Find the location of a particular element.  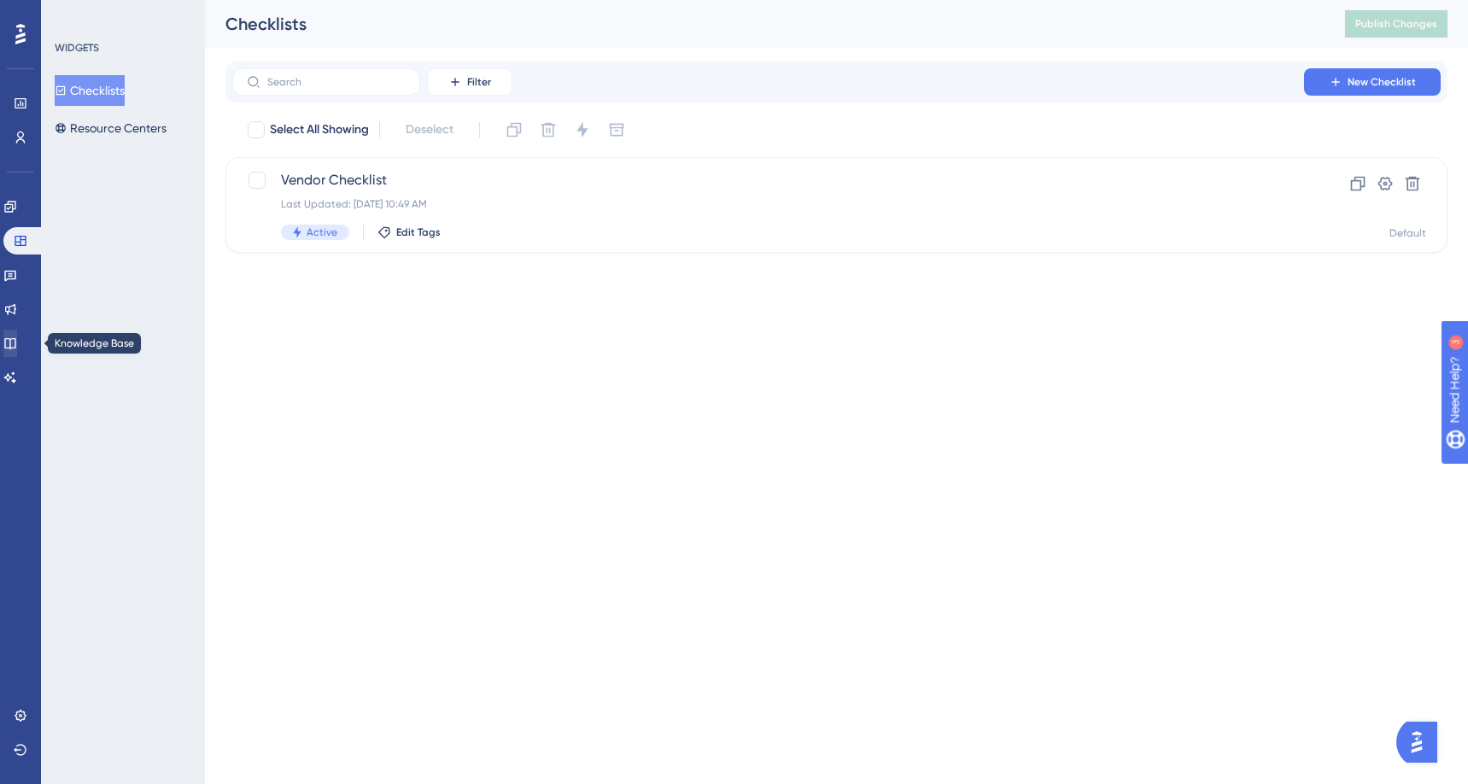

div: WIDGETS is located at coordinates (77, 48).